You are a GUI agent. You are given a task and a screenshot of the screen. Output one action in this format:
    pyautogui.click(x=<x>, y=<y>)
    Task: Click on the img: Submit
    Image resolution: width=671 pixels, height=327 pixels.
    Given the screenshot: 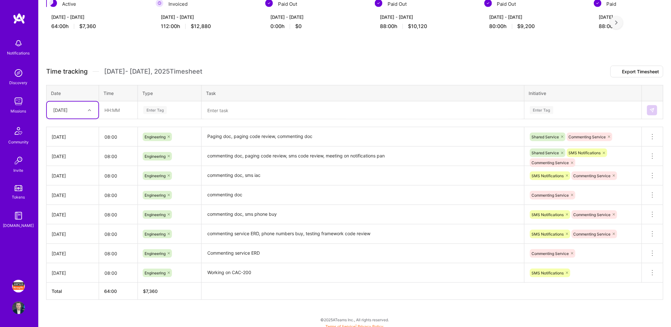 What is the action you would take?
    pyautogui.click(x=652, y=110)
    